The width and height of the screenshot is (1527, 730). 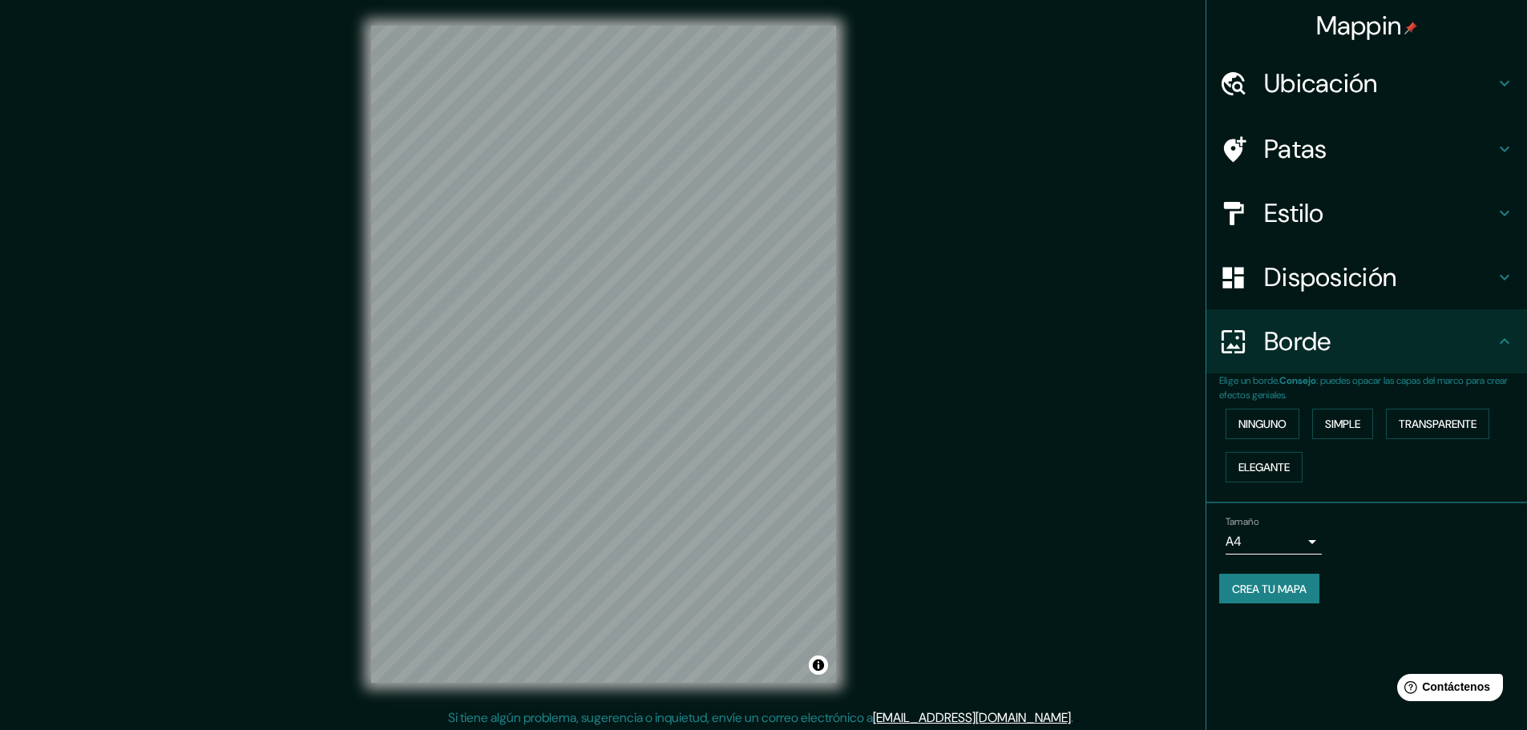 What do you see at coordinates (1263, 424) in the screenshot?
I see `button: Ninguno` at bounding box center [1263, 424].